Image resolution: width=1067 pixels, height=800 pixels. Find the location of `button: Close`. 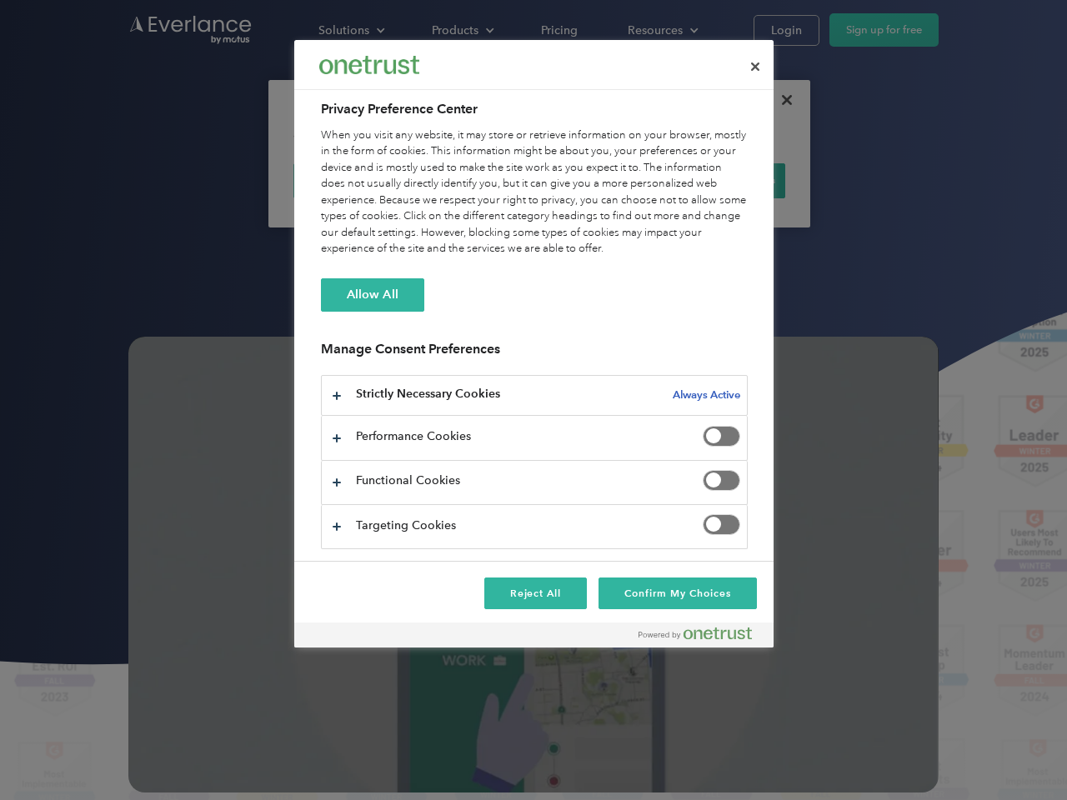

button: Close is located at coordinates (755, 67).